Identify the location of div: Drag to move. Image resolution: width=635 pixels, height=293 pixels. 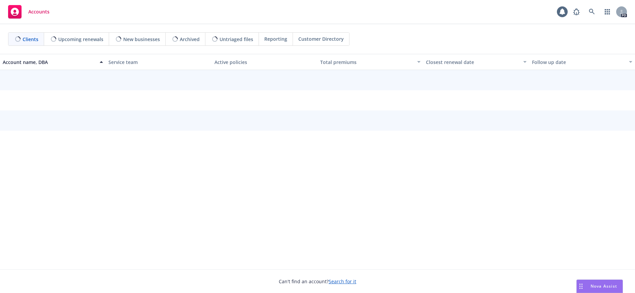
(581, 286).